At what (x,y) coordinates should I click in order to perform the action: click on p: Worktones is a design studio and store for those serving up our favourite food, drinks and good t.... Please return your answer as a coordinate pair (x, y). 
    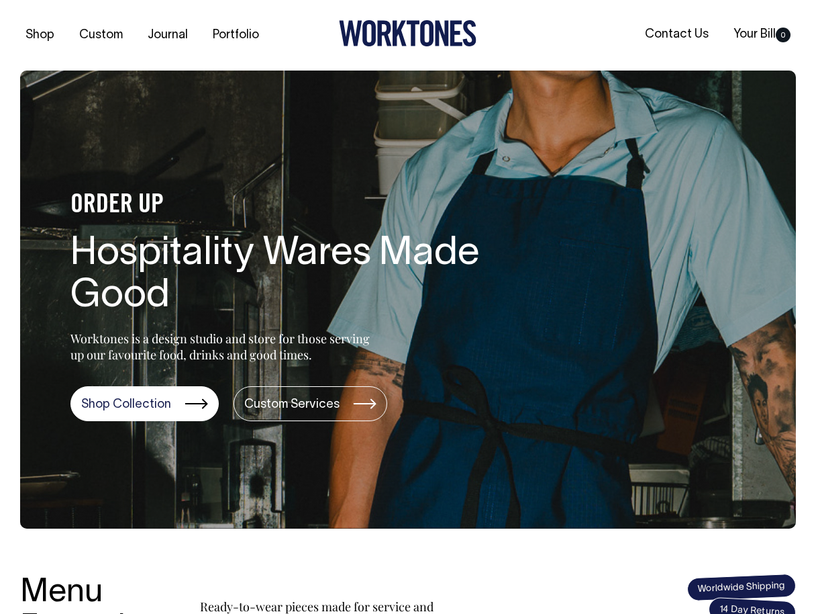
    Looking at the image, I should click on (223, 346).